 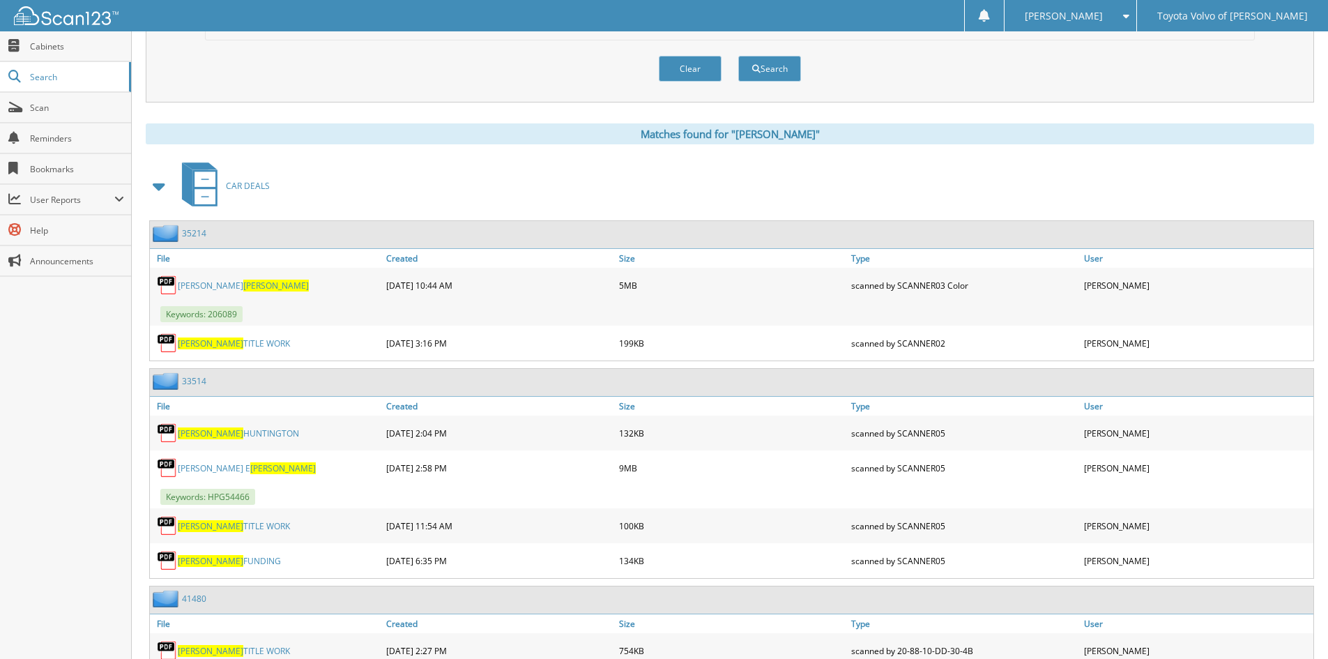 I want to click on img: scan123-logo-white.svg, so click(x=66, y=15).